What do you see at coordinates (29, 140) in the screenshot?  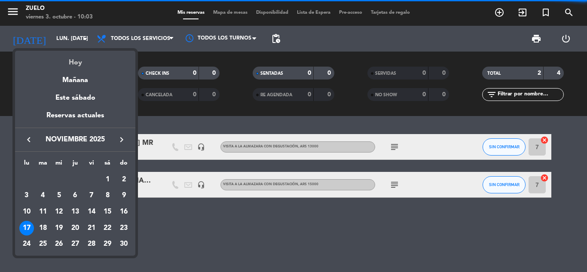 I see `button: keyboard_arrow_left` at bounding box center [29, 140].